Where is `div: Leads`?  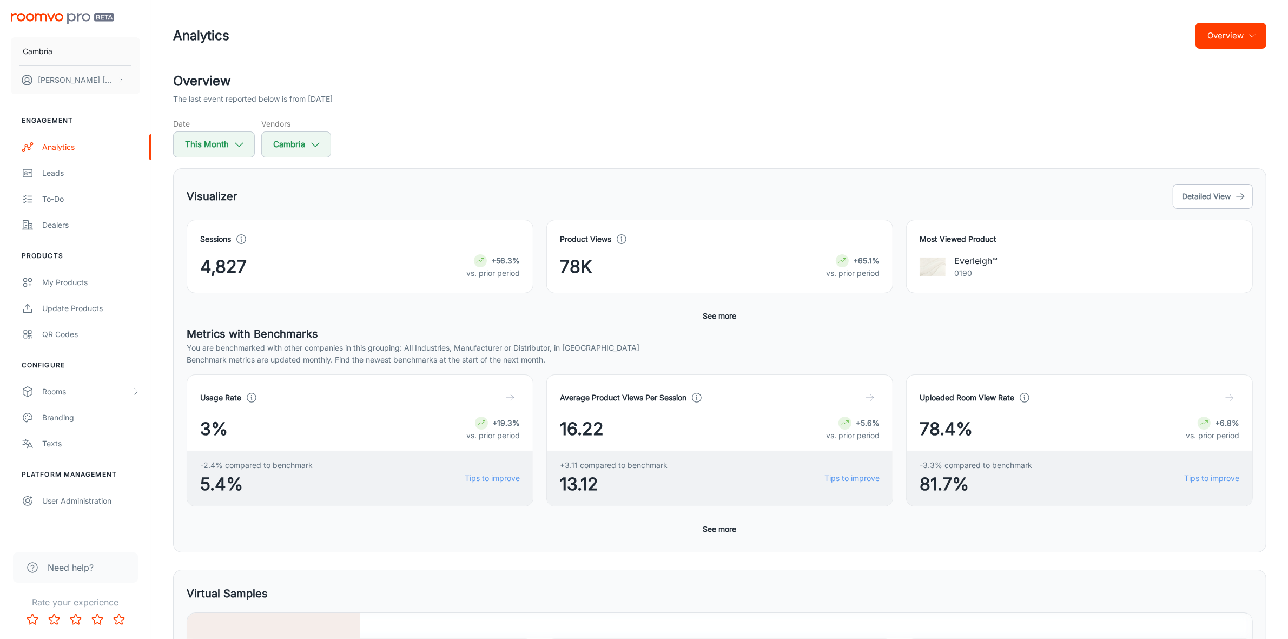 div: Leads is located at coordinates (91, 173).